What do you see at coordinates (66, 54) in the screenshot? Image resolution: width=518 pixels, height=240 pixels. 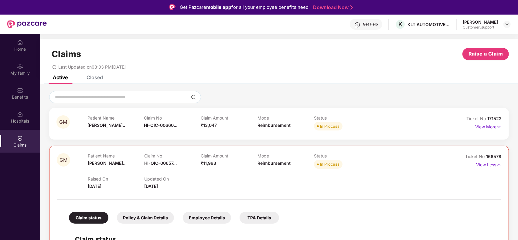 I see `h1: Claims` at bounding box center [66, 54].